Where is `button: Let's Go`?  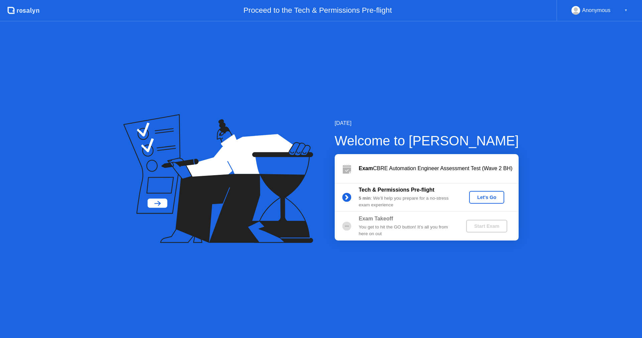 button: Let's Go is located at coordinates (487, 197).